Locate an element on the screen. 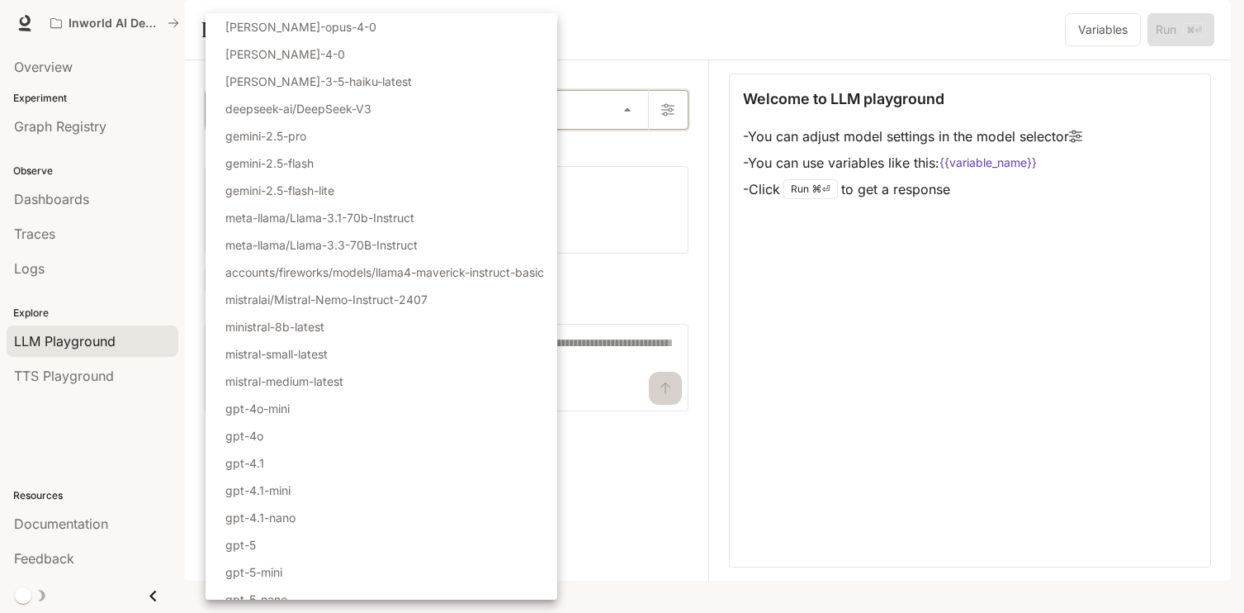 Image resolution: width=1244 pixels, height=613 pixels. p: meta-llama/Llama-3.1-70b-Instruct is located at coordinates (320, 217).